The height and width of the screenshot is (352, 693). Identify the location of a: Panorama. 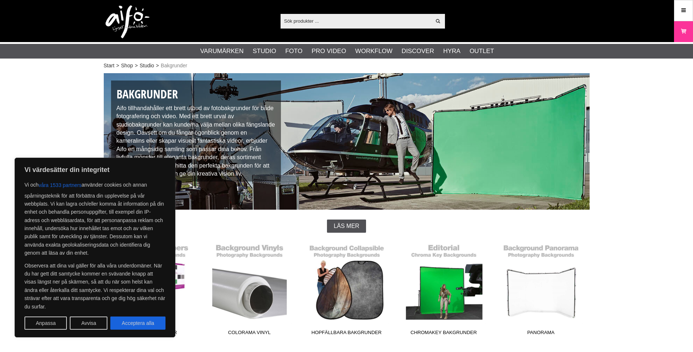
(541, 289).